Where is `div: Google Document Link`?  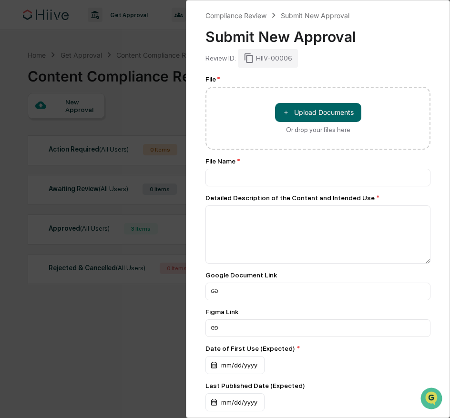
div: Google Document Link is located at coordinates (318, 275).